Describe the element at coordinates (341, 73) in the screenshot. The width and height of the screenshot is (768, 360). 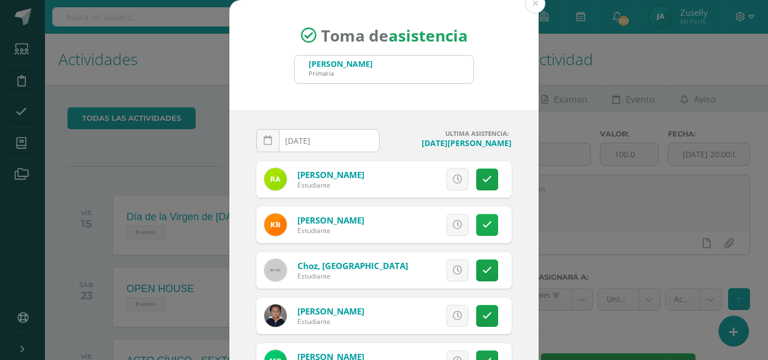
I see `div: Primaria` at that location.